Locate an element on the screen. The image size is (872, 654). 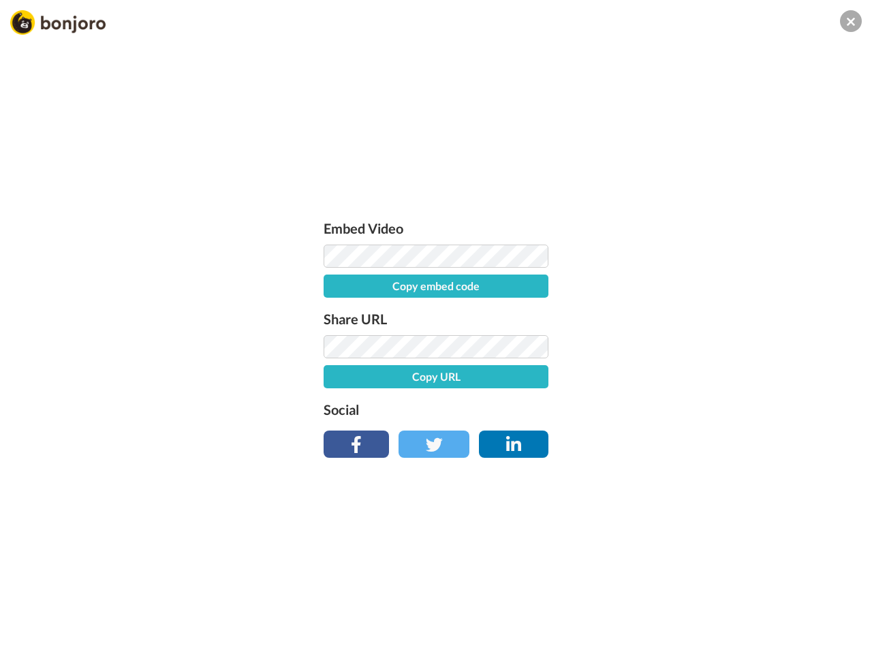
img: Bonjoro Logo is located at coordinates (58, 22).